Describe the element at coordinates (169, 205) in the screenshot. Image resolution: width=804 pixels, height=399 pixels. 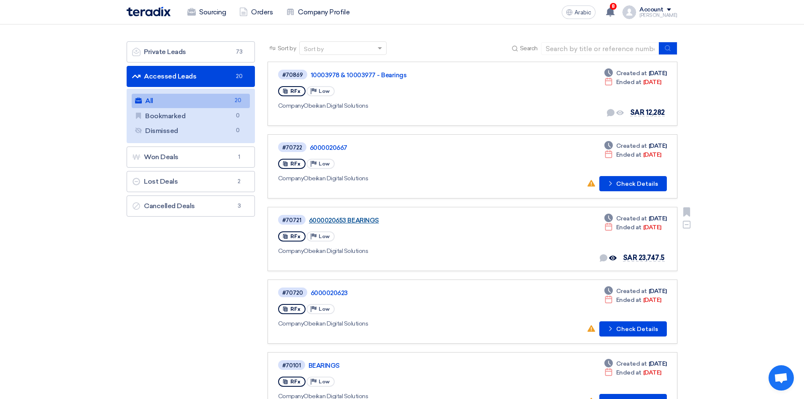
I see `font: Cancelled Deals` at that location.